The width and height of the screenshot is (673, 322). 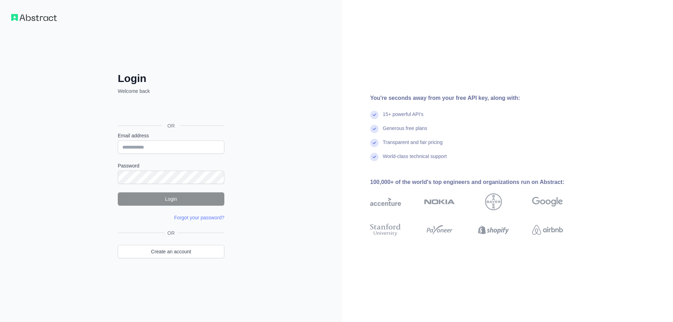 What do you see at coordinates (494, 202) in the screenshot?
I see `img: bayer` at bounding box center [494, 202].